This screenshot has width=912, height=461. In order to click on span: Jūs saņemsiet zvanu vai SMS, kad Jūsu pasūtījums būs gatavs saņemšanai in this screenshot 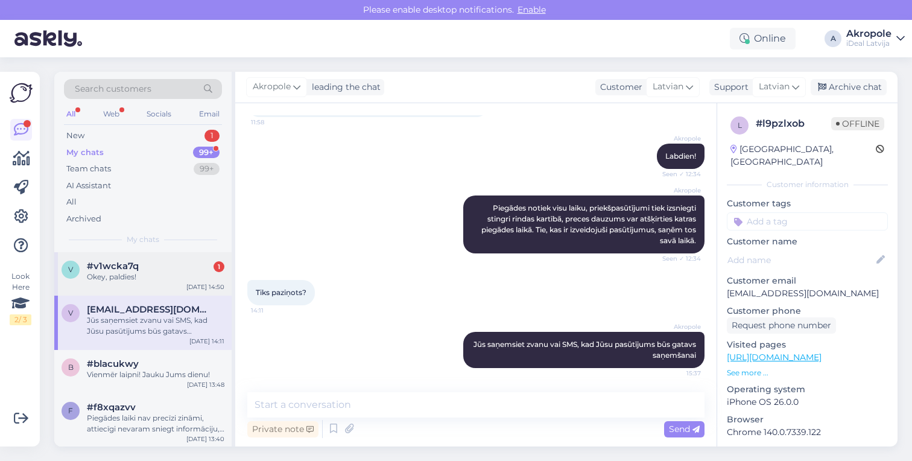, I will do `click(586, 349)`.